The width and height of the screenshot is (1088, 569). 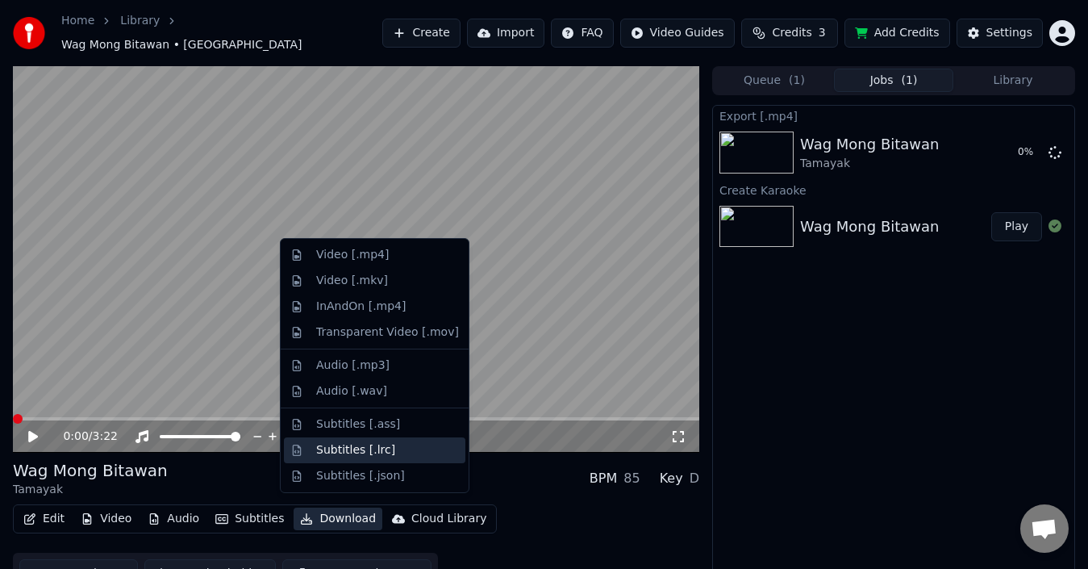 What do you see at coordinates (582, 33) in the screenshot?
I see `button: FAQ` at bounding box center [582, 33].